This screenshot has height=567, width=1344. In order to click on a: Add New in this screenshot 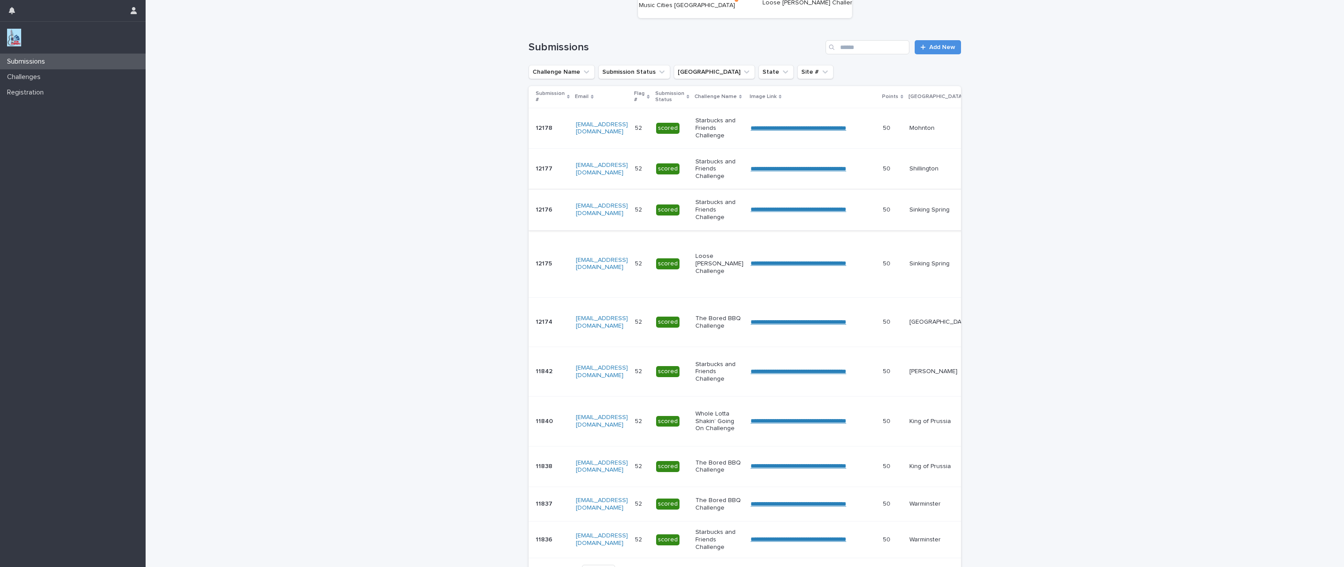, I will do `click(938, 47)`.